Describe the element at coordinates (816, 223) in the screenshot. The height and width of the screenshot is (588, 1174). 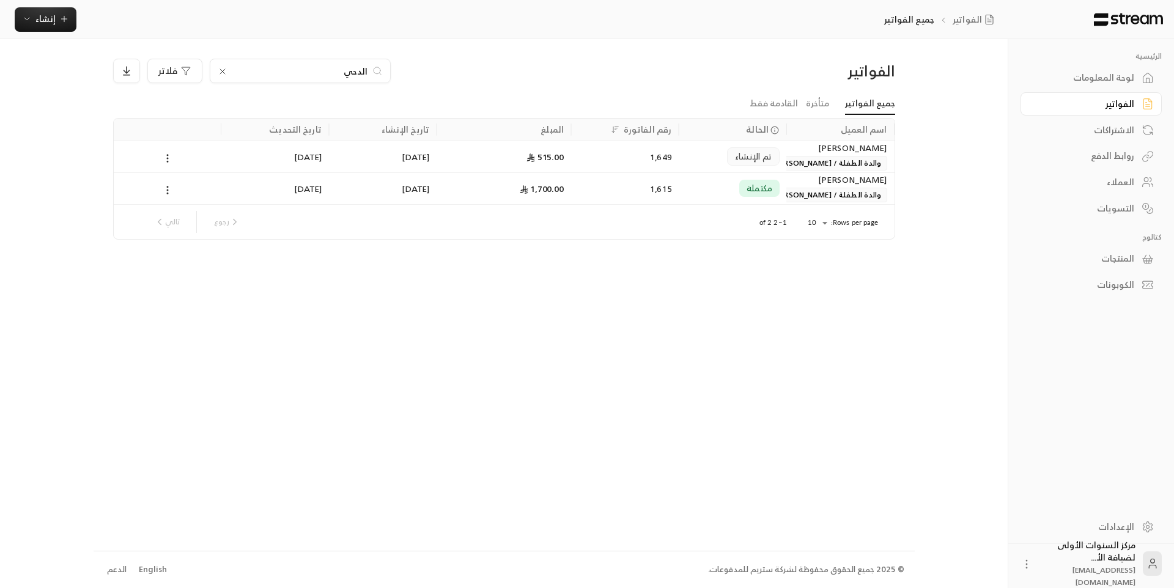
I see `div: 10` at that location.